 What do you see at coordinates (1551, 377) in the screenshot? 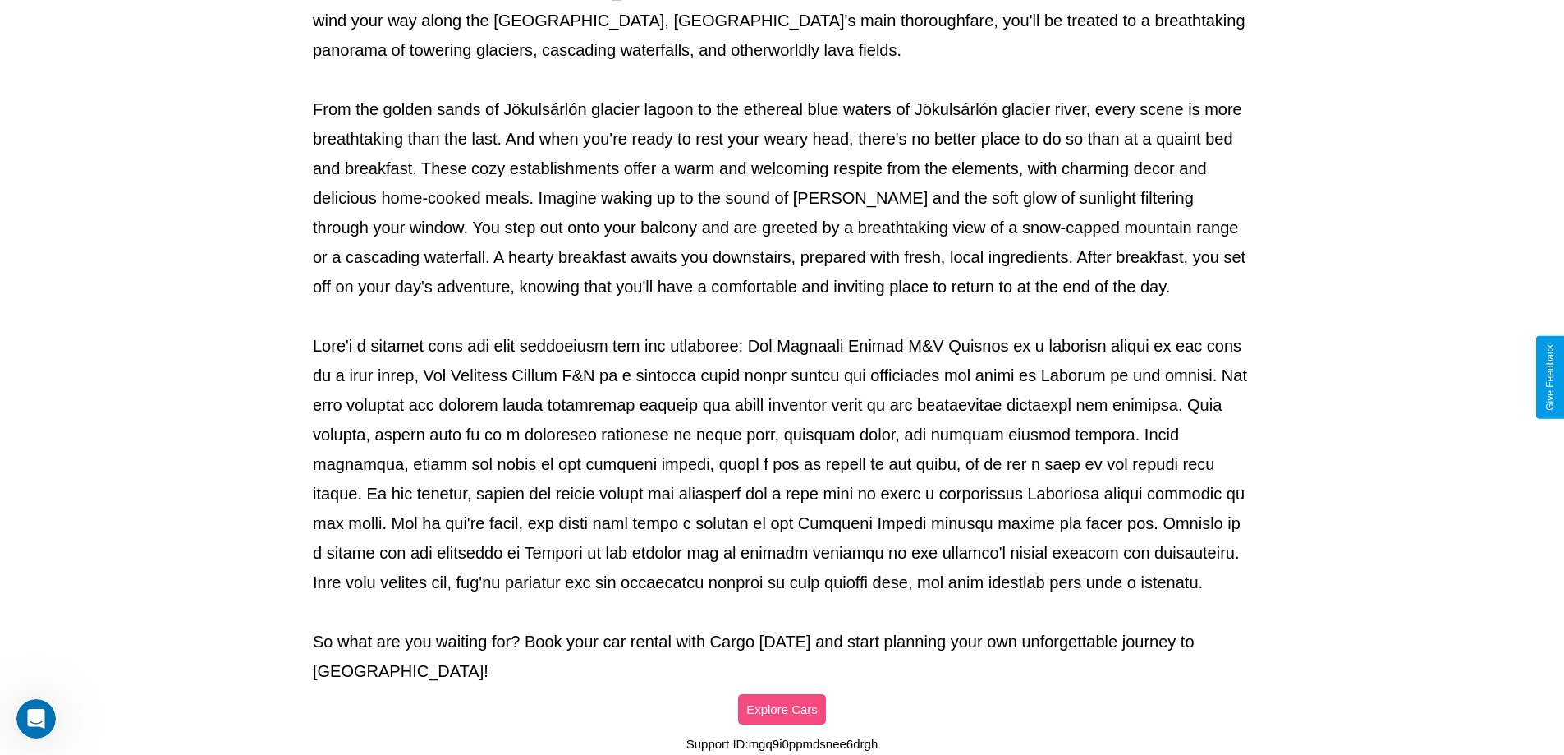
I see `div: Give Feedback` at bounding box center [1551, 377].